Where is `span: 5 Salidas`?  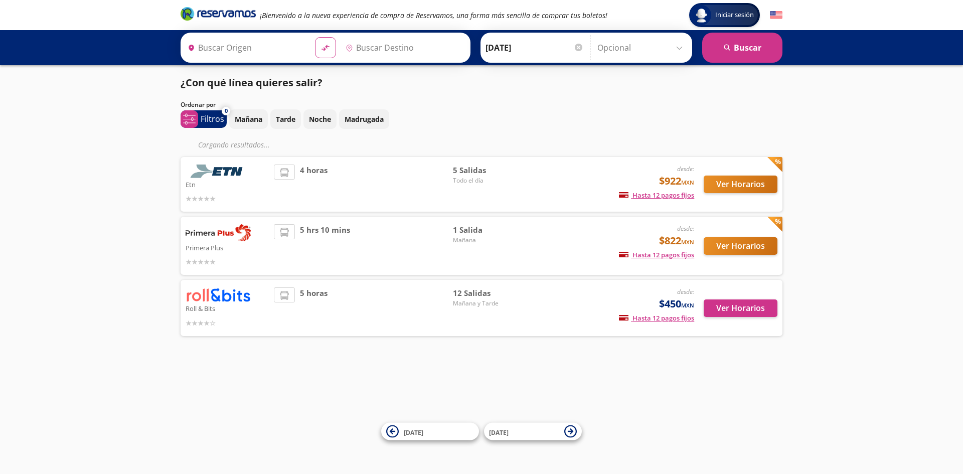 span: 5 Salidas is located at coordinates (488, 170).